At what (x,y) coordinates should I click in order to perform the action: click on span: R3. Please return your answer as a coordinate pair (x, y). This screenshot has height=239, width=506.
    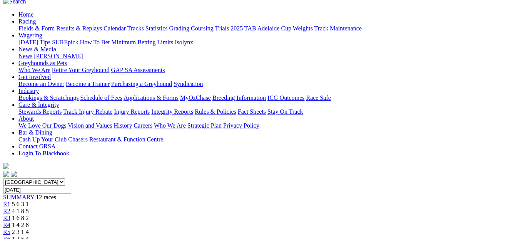
    Looking at the image, I should click on (7, 218).